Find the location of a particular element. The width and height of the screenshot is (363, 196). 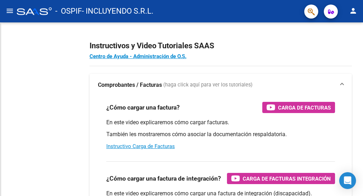

div: Open Intercom Messenger is located at coordinates (348, 181).